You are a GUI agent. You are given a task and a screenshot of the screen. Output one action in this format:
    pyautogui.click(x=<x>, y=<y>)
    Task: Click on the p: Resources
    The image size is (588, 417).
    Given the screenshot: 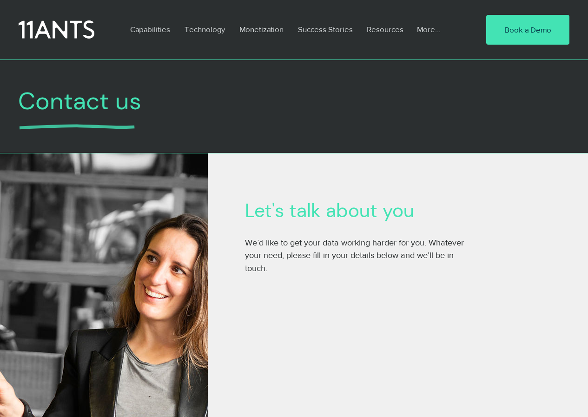 What is the action you would take?
    pyautogui.click(x=385, y=29)
    